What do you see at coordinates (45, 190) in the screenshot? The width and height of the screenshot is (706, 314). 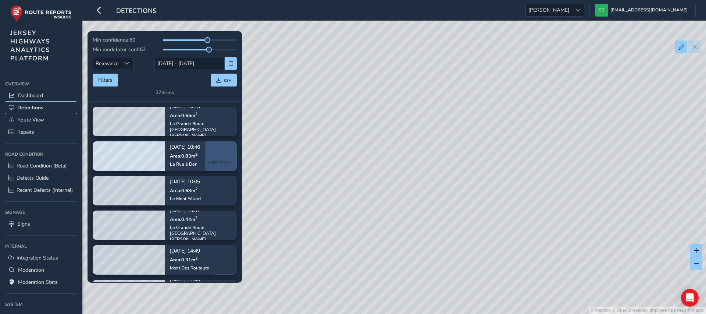 I see `span: Recent Defects (Internal)` at bounding box center [45, 190].